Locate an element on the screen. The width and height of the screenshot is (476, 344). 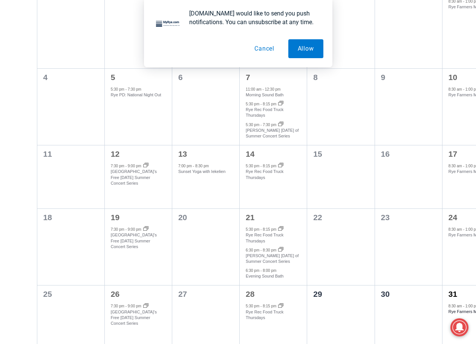
a: 17 is located at coordinates (453, 154).